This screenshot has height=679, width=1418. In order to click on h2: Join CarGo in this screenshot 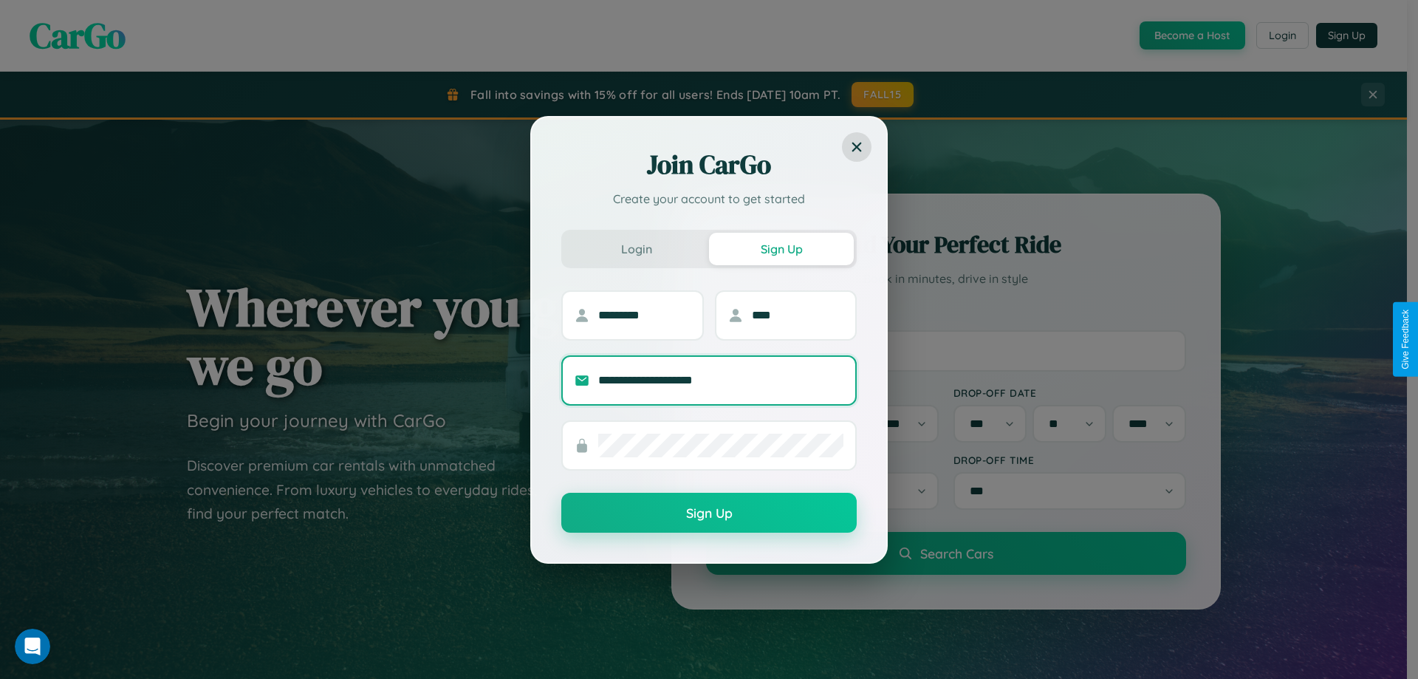, I will do `click(709, 165)`.